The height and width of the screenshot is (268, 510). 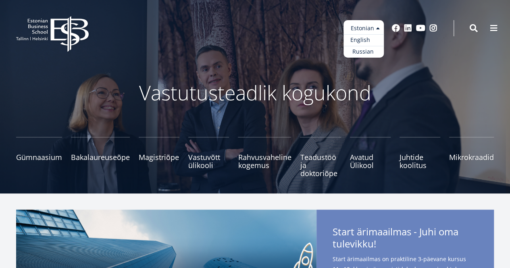 What do you see at coordinates (396, 28) in the screenshot?
I see `a: Facebook` at bounding box center [396, 28].